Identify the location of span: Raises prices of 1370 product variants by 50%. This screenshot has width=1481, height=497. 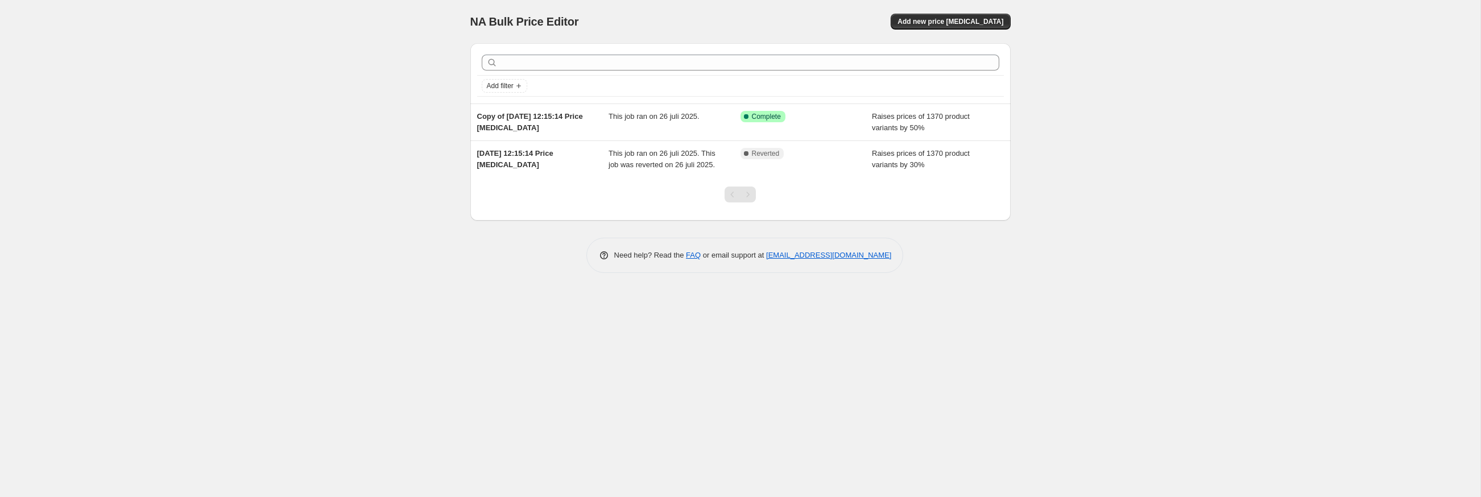
(921, 122).